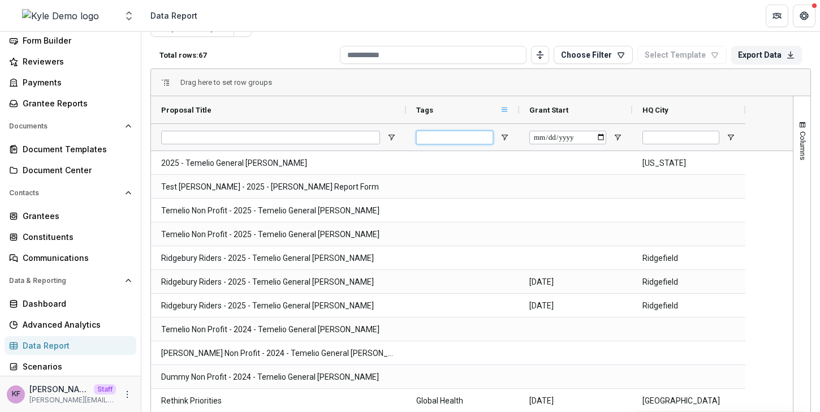  What do you see at coordinates (70, 103) in the screenshot?
I see `a: Grantee Reports` at bounding box center [70, 103].